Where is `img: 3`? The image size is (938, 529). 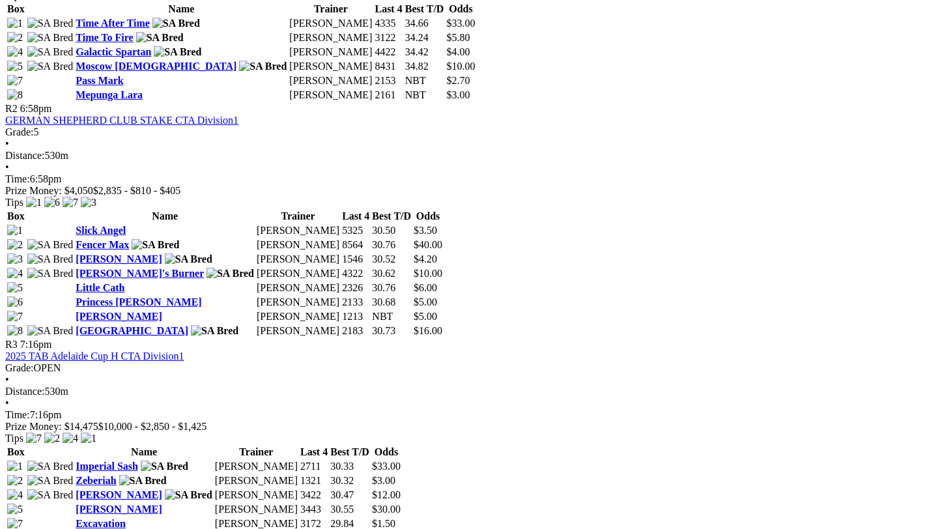 img: 3 is located at coordinates (89, 203).